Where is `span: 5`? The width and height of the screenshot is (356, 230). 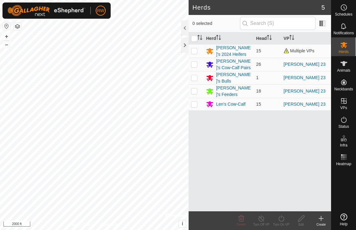
span: 5 is located at coordinates (323, 7).